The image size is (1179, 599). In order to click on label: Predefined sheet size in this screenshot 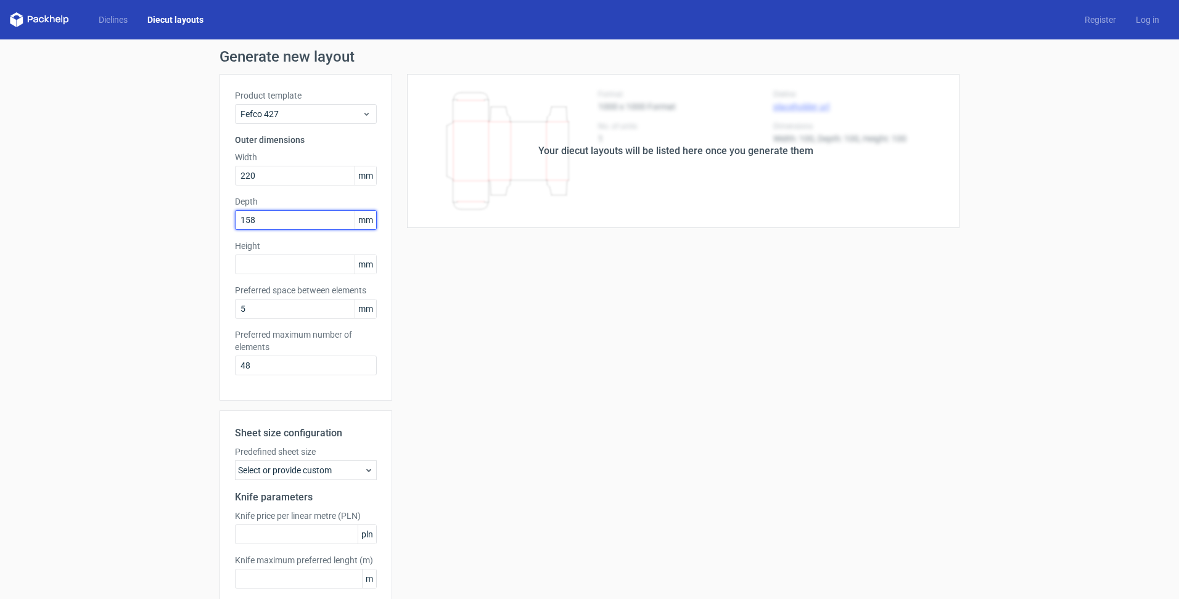, I will do `click(306, 452)`.